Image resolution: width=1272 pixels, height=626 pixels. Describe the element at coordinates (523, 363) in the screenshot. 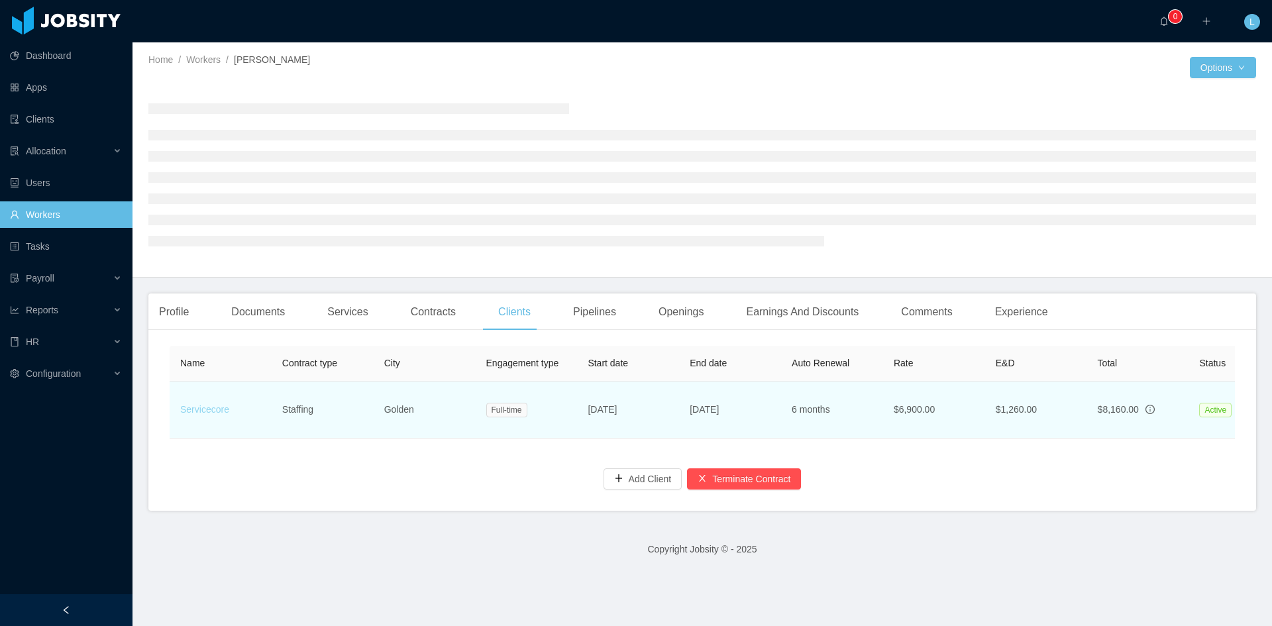

I see `span: Engagement type` at that location.